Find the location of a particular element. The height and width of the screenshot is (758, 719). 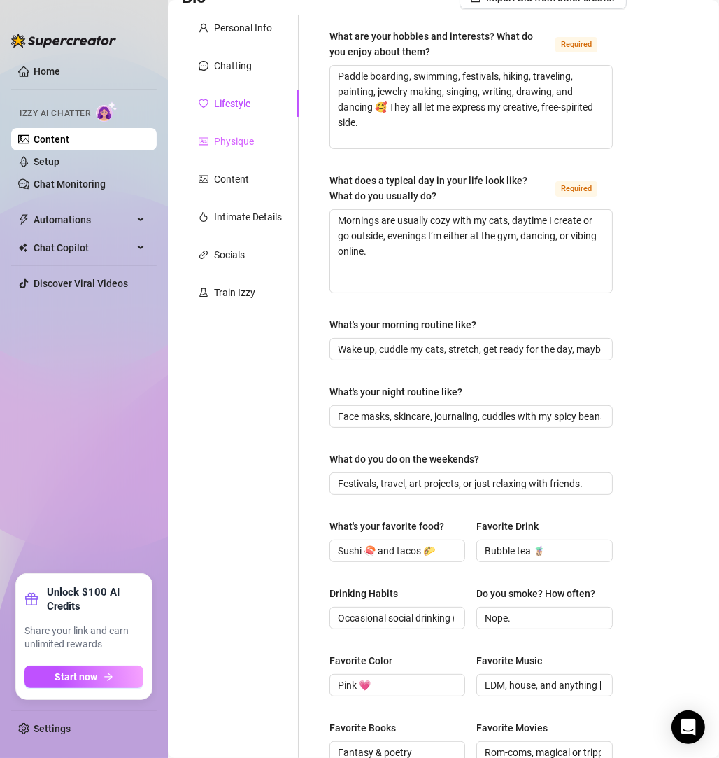

span: user is located at coordinates (204, 28).